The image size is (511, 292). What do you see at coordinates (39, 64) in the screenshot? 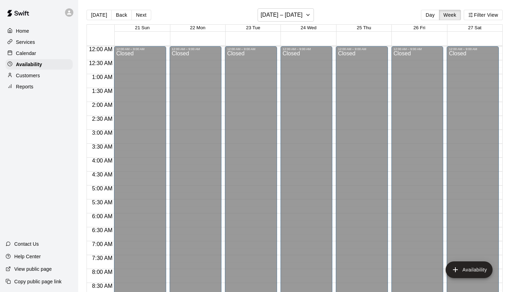
I see `a: Availability` at bounding box center [39, 64].